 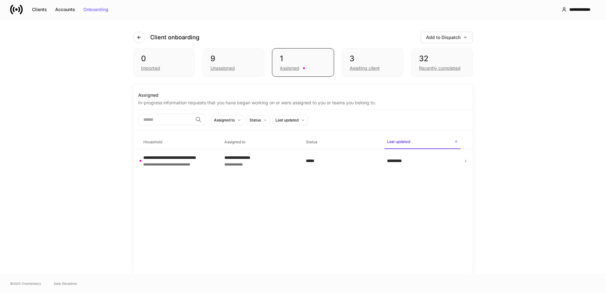 What do you see at coordinates (290, 120) in the screenshot?
I see `button: Last updated` at bounding box center [290, 120].